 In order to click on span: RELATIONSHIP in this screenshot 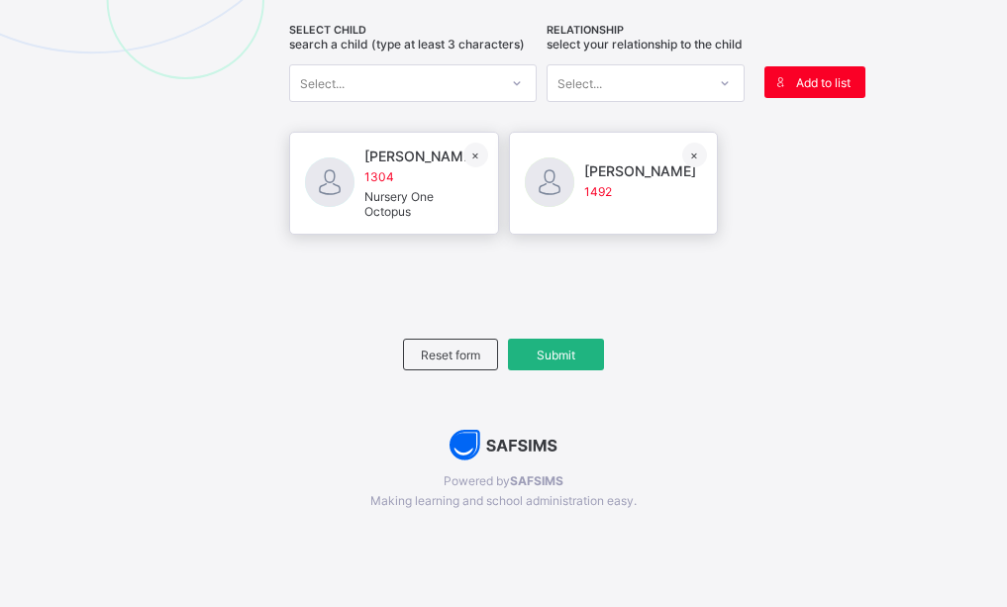, I will do `click(645, 30)`.